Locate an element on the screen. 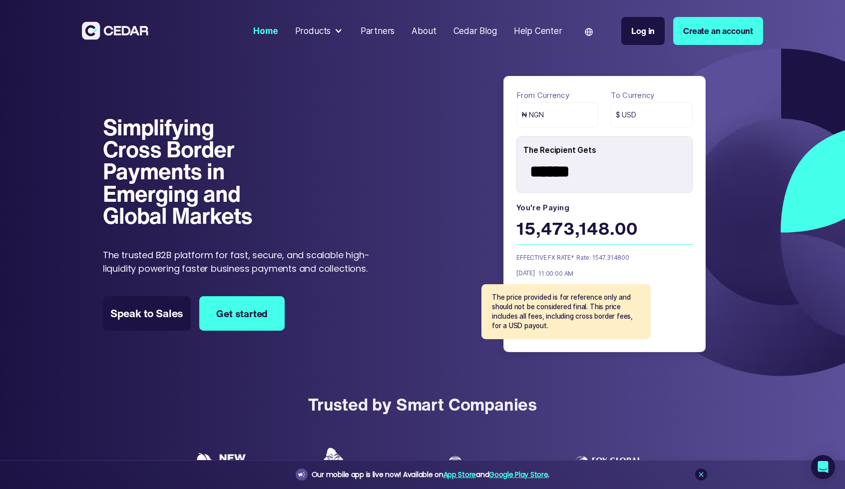 The height and width of the screenshot is (489, 845). span: Google Play Store is located at coordinates (519, 475).